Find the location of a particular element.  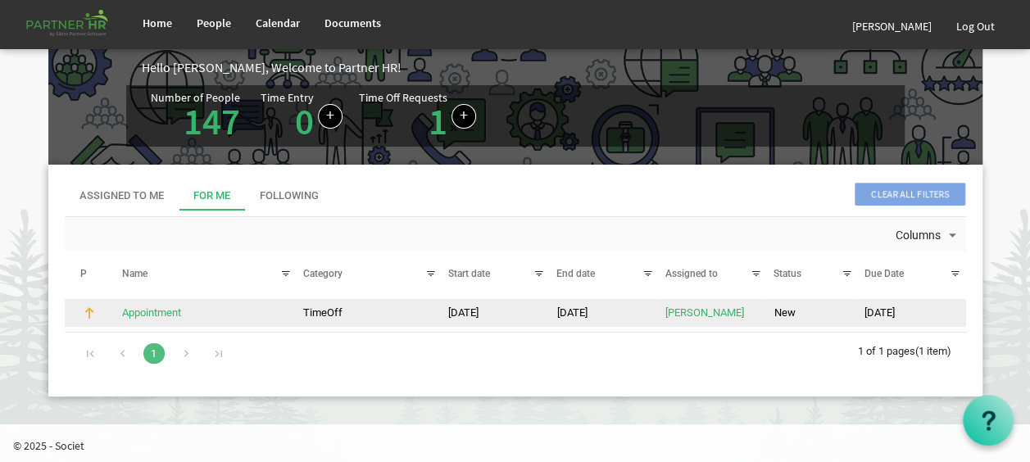

span: Clear all filters is located at coordinates (910, 194).